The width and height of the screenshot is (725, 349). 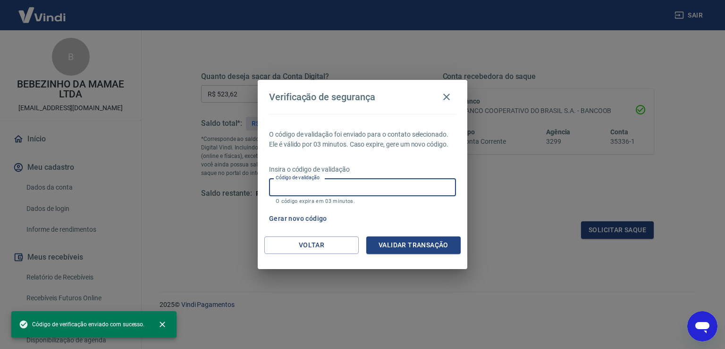 I want to click on button: Validar transação, so click(x=414, y=245).